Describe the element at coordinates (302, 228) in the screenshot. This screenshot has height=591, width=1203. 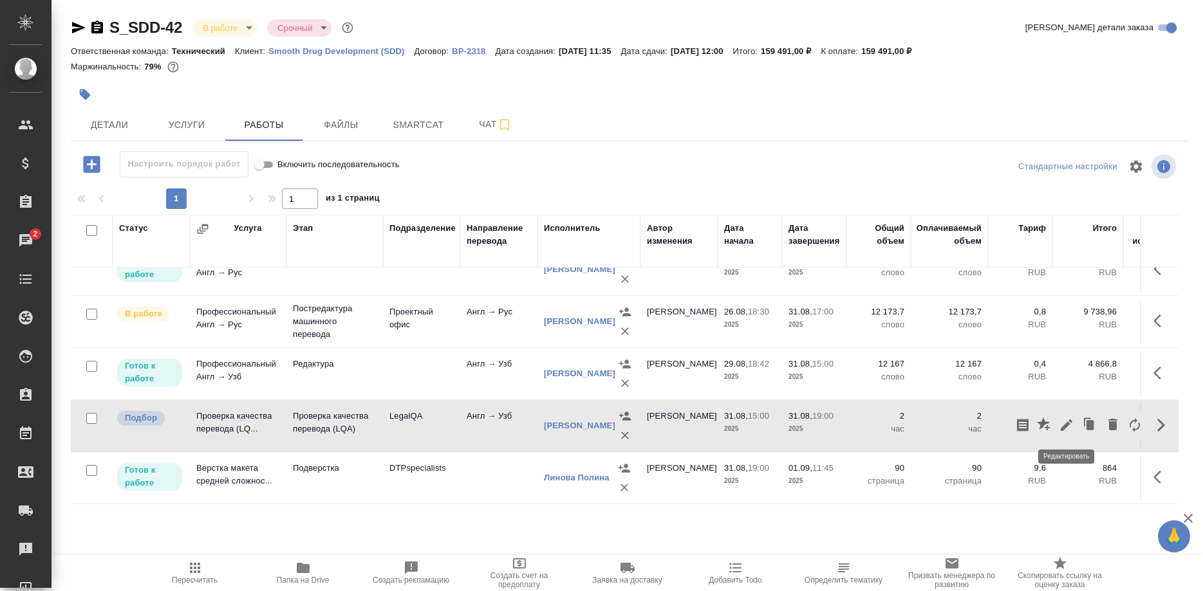
I see `div: Этап` at that location.